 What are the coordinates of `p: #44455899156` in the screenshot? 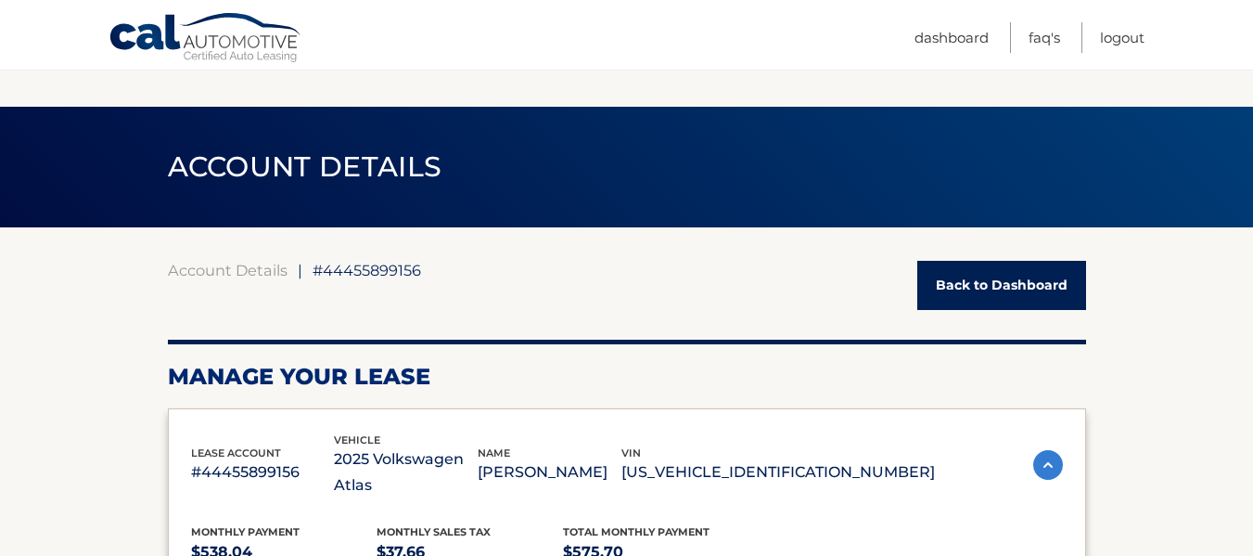 It's located at (262, 472).